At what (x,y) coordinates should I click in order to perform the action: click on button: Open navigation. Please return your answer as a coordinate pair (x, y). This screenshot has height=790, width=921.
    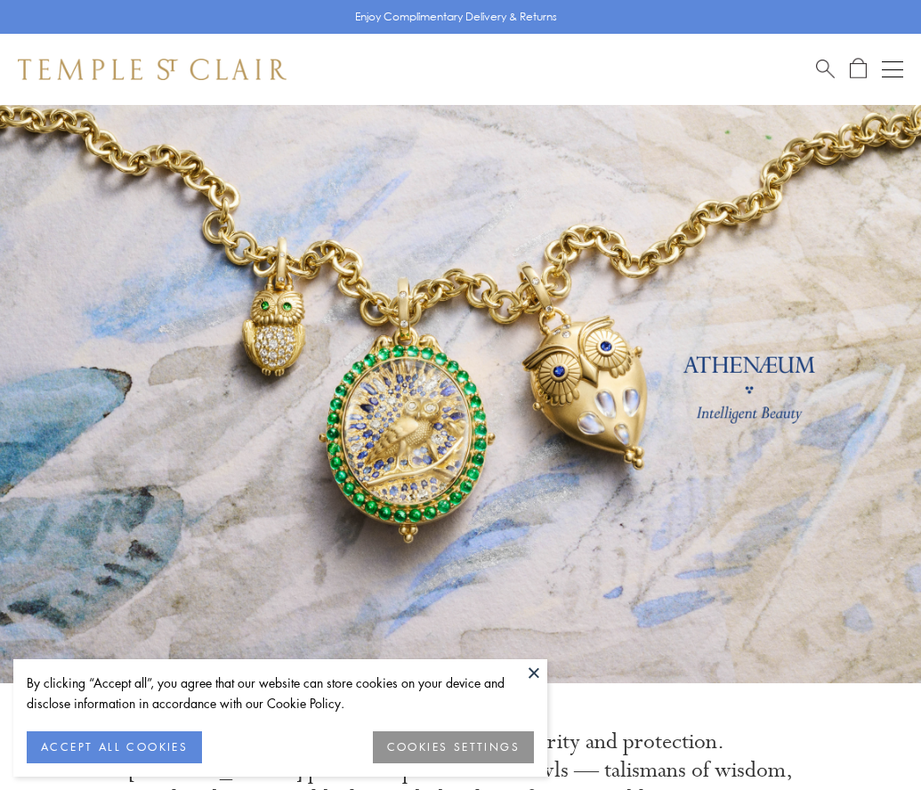
    Looking at the image, I should click on (892, 69).